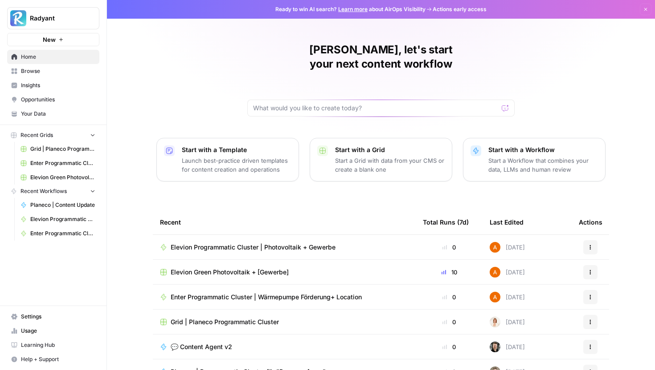 The width and height of the screenshot is (655, 370). What do you see at coordinates (58, 346) in the screenshot?
I see `span: Learning Hub` at bounding box center [58, 346].